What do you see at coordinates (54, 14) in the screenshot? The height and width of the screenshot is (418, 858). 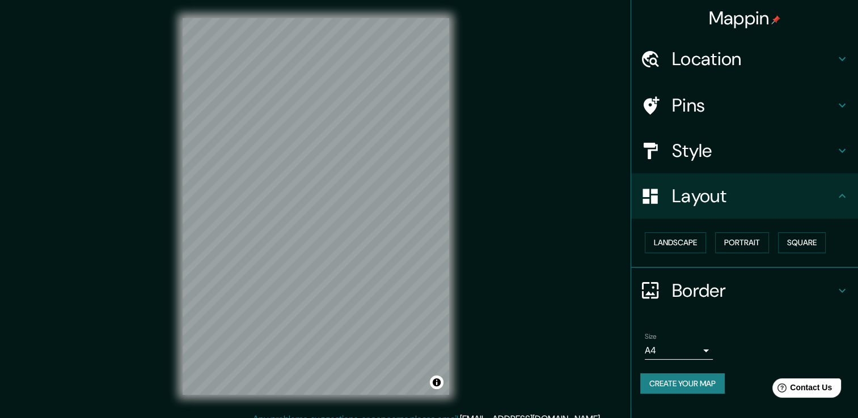 I see `span: Contact Us` at bounding box center [54, 14].